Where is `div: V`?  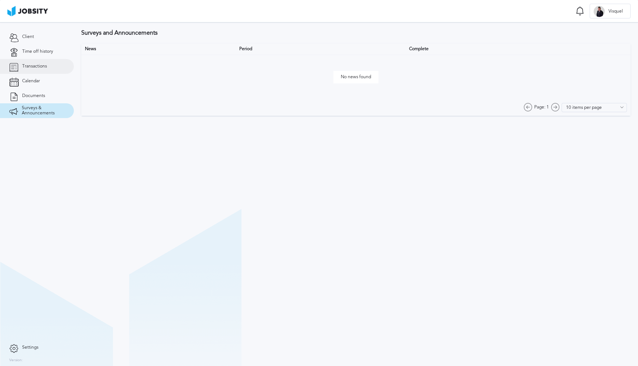 div: V is located at coordinates (599, 11).